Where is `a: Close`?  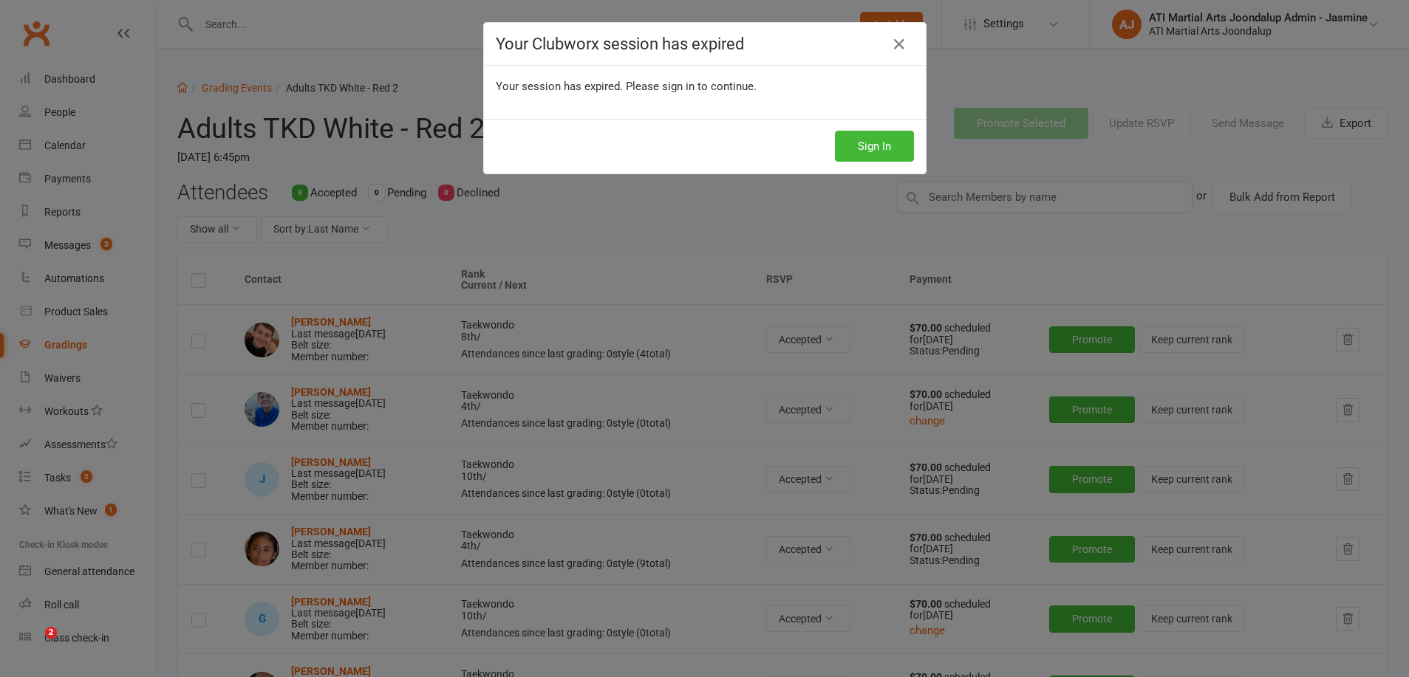
a: Close is located at coordinates (899, 44).